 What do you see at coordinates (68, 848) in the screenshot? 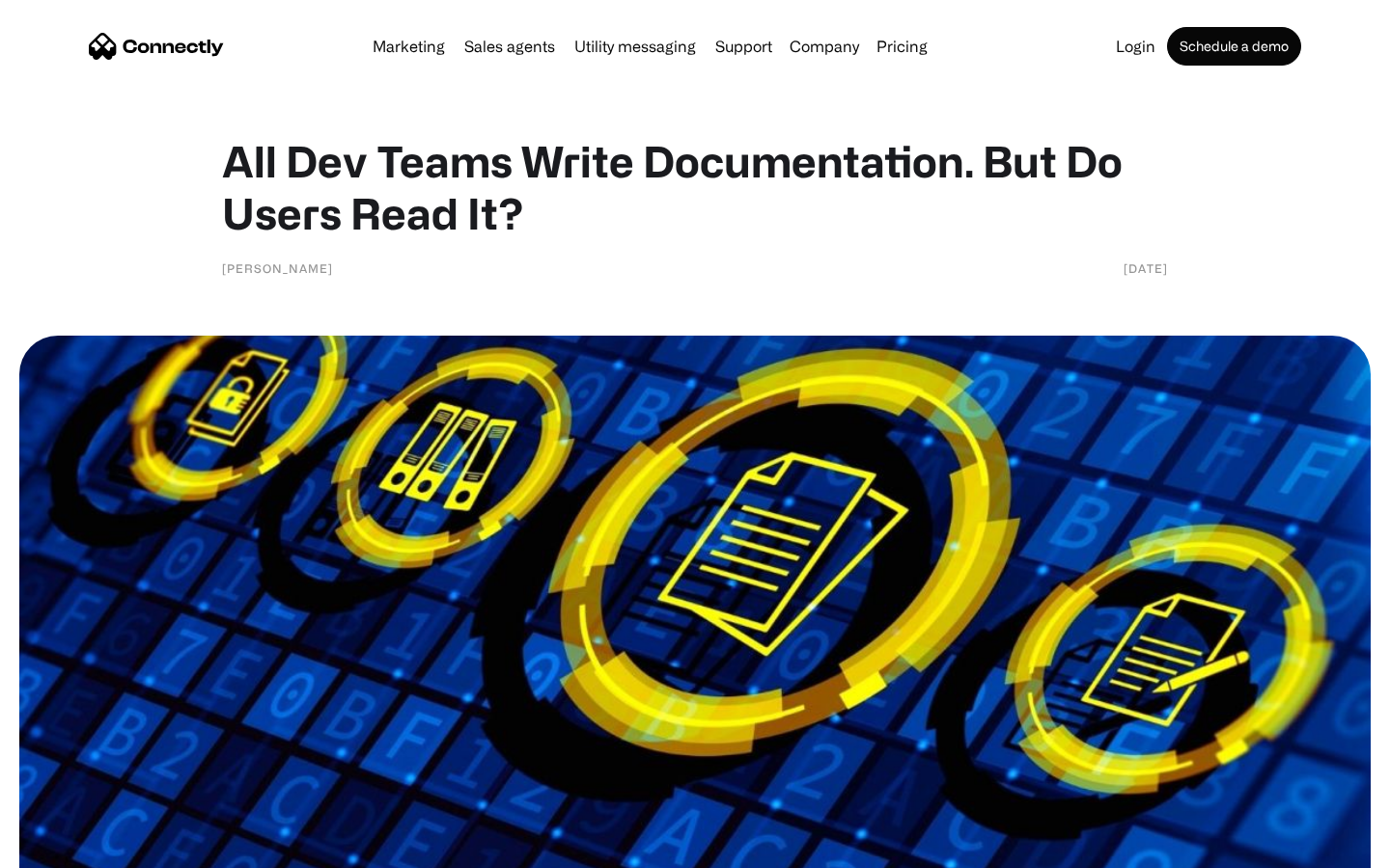
I see `aside: Language selected: English` at bounding box center [68, 848].